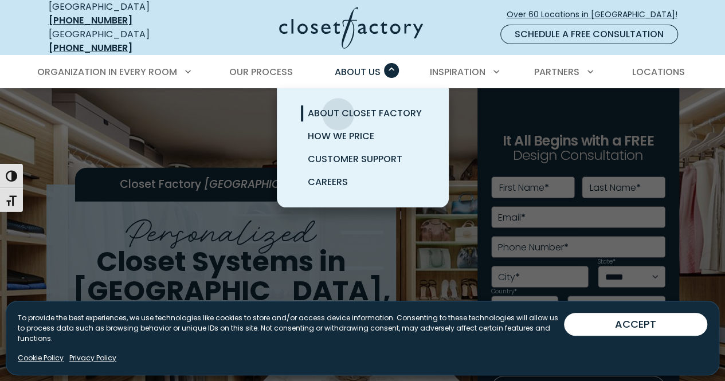  I want to click on span: Careers, so click(328, 182).